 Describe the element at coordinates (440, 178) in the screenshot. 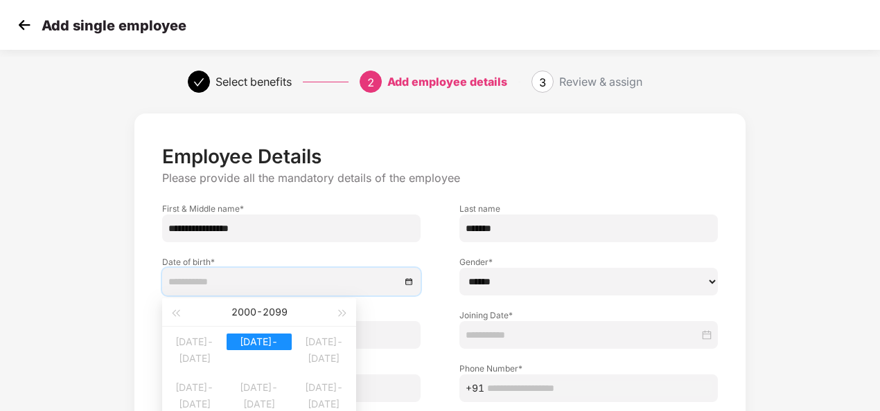

I see `p: Please provide all the mandatory details of the employee` at that location.